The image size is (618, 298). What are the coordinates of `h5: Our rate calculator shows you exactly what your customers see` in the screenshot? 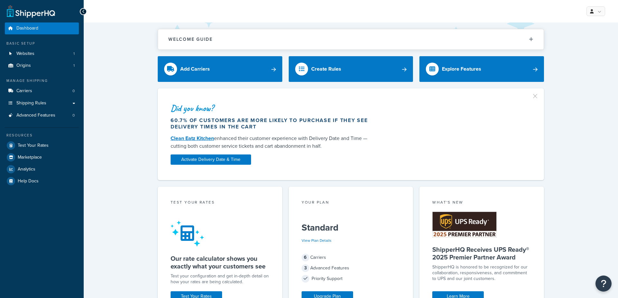 It's located at (220, 263).